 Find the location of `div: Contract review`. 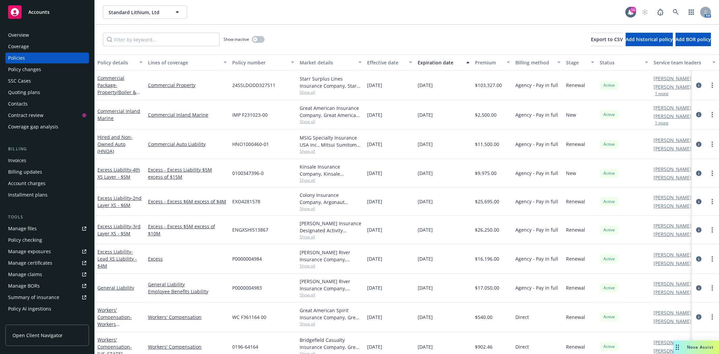

div: Contract review is located at coordinates (26, 115).